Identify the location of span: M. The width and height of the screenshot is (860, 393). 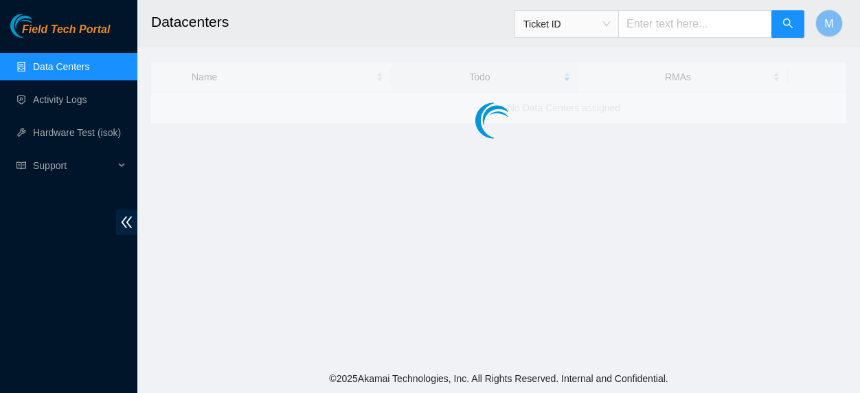
(829, 23).